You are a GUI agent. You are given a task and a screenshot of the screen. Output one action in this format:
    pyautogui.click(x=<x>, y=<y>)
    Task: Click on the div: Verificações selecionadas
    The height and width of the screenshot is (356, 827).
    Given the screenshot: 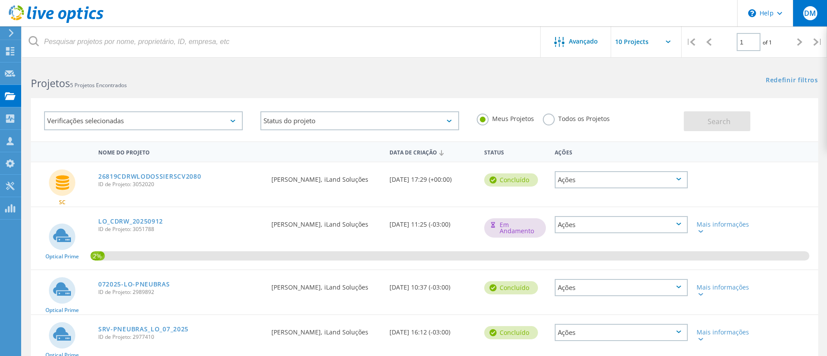 What is the action you would take?
    pyautogui.click(x=143, y=121)
    